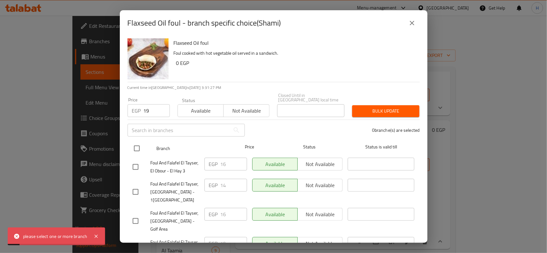  What do you see at coordinates (295, 63) in the screenshot?
I see `h6: 0 EGP` at bounding box center [295, 63].